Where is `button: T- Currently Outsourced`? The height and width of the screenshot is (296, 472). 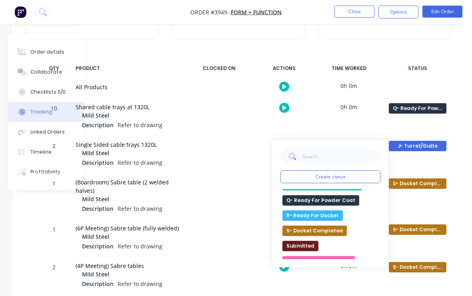
button: T- Currently Outsourced is located at coordinates (318, 261).